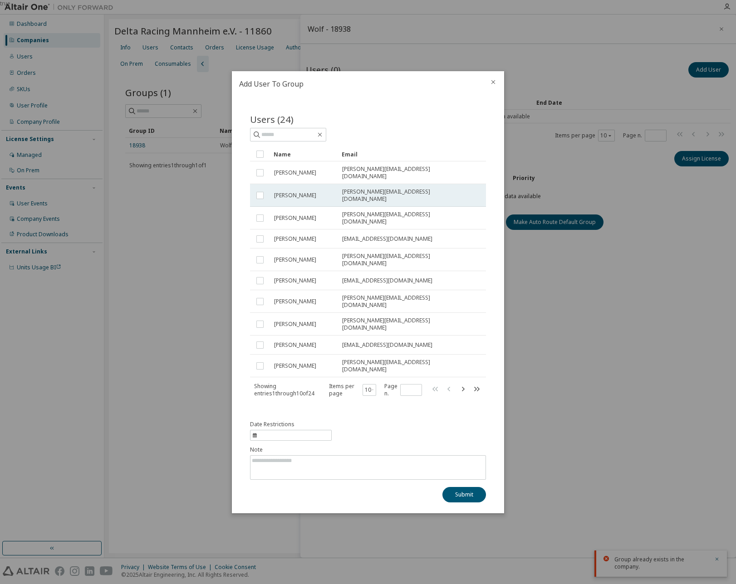 Image resolution: width=736 pixels, height=584 pixels. I want to click on span: Page n., so click(403, 390).